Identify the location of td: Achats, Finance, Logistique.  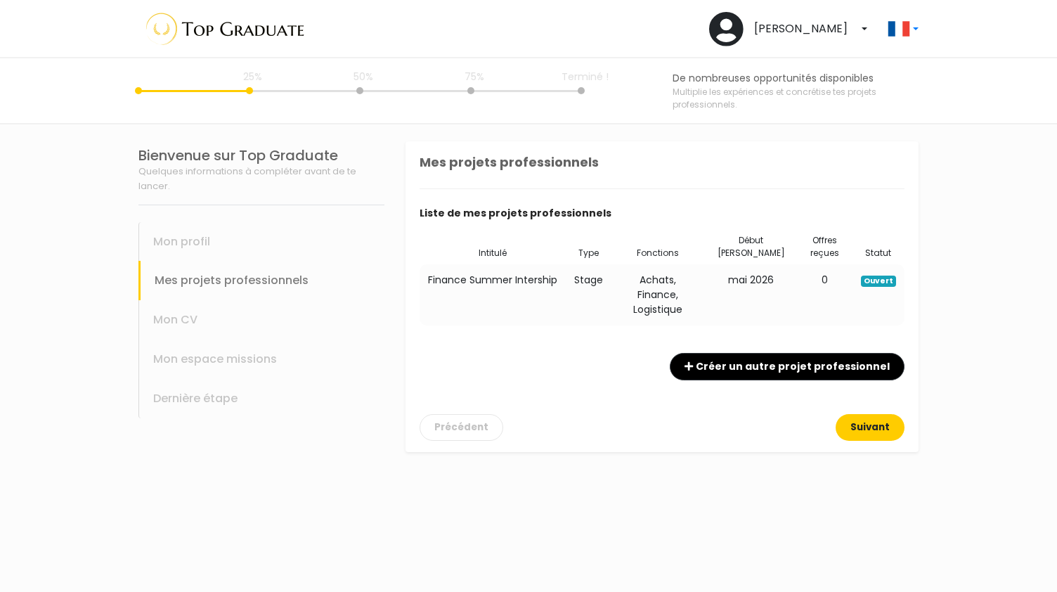
(658, 294).